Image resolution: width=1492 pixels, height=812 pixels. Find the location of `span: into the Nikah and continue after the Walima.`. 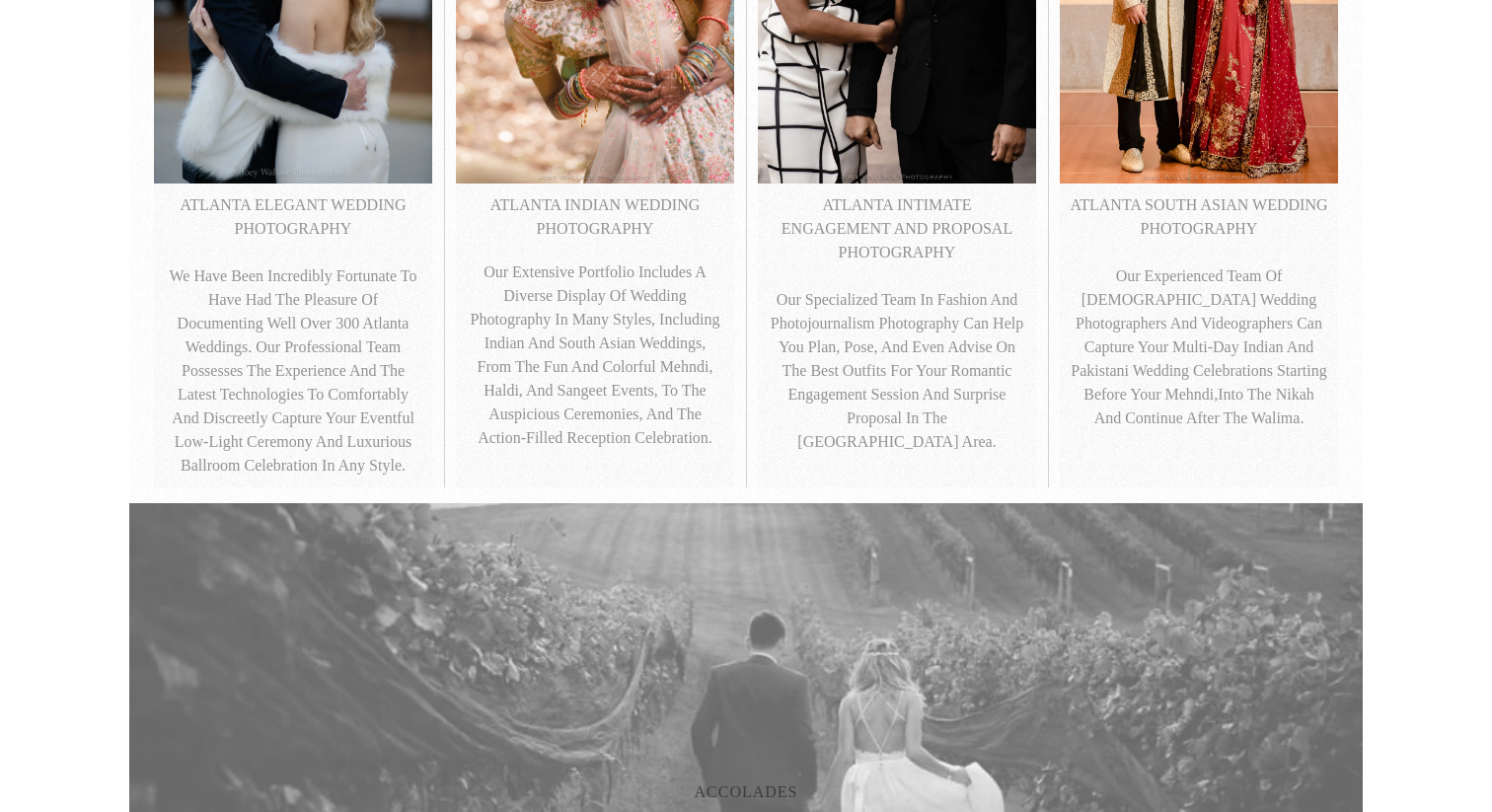

span: into the Nikah and continue after the Walima. is located at coordinates (1203, 406).